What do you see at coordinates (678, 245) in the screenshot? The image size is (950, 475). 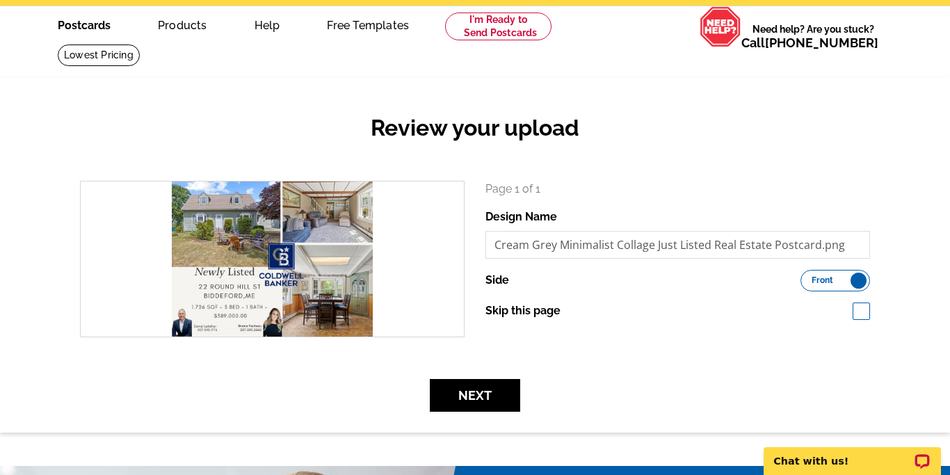 I see `input: File Name` at bounding box center [678, 245].